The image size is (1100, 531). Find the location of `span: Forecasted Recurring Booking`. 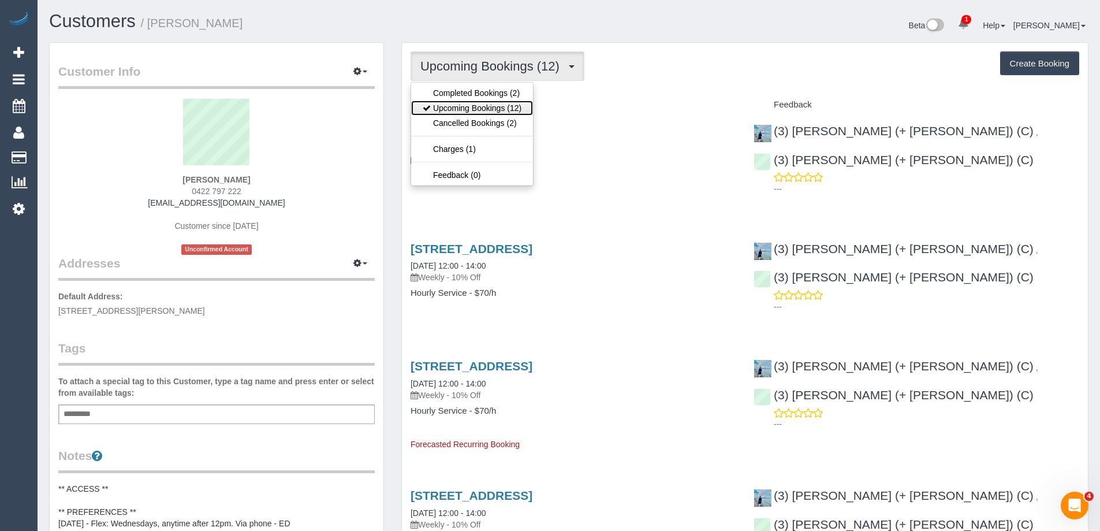

span: Forecasted Recurring Booking is located at coordinates (465, 444).